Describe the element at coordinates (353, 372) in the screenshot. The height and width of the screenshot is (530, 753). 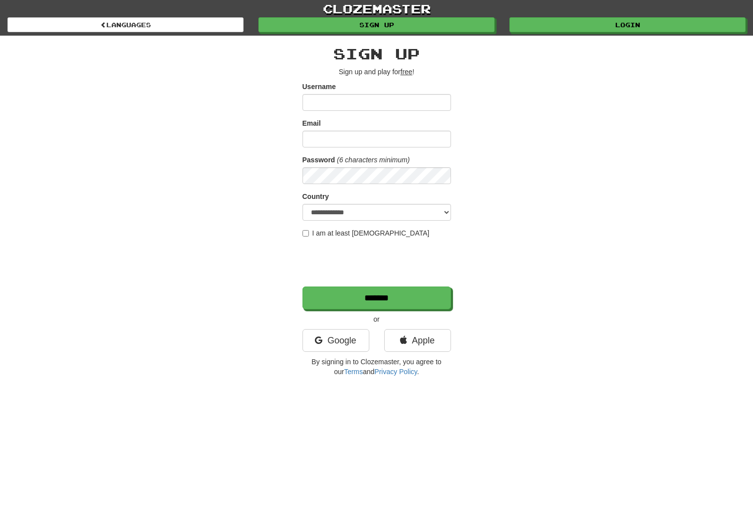
I see `a: Terms` at that location.